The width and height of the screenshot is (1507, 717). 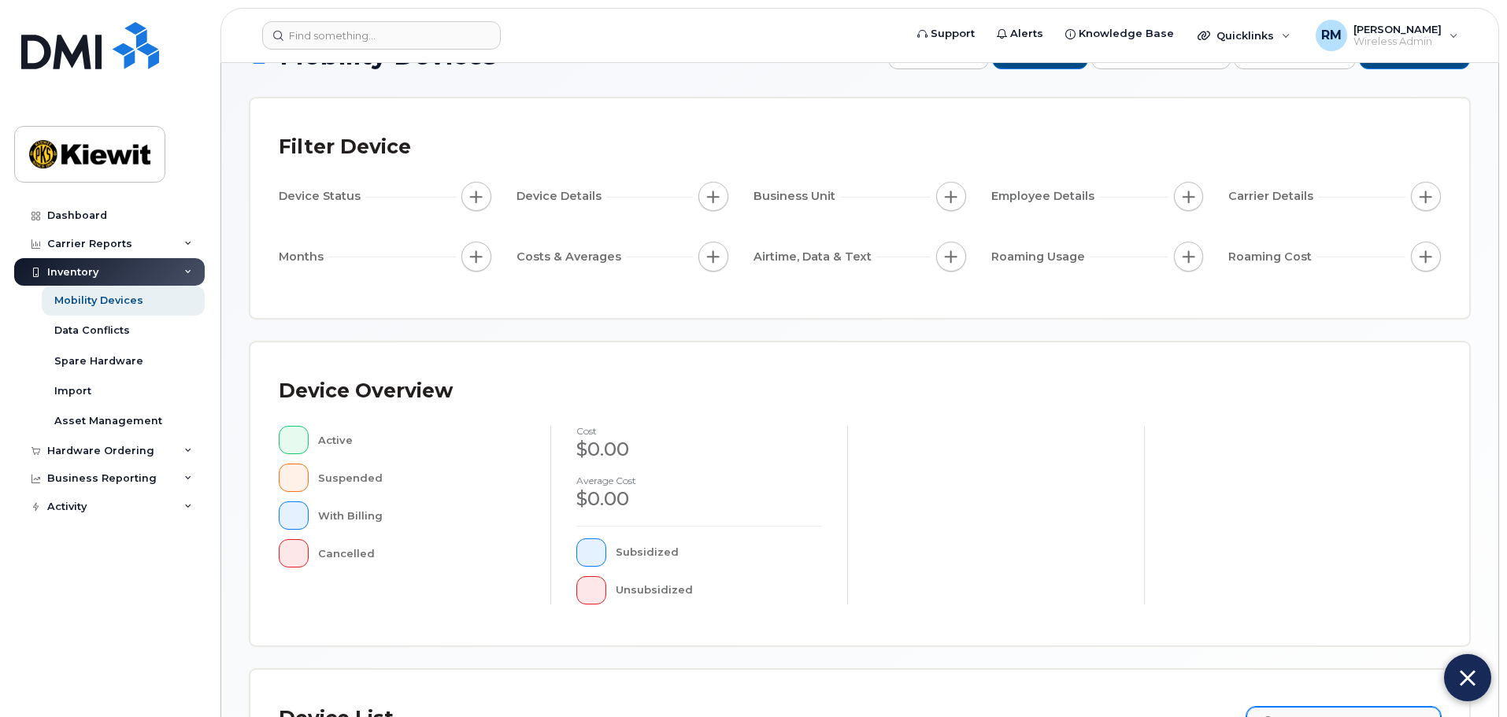 What do you see at coordinates (1040, 257) in the screenshot?
I see `span: Roaming Usage` at bounding box center [1040, 257].